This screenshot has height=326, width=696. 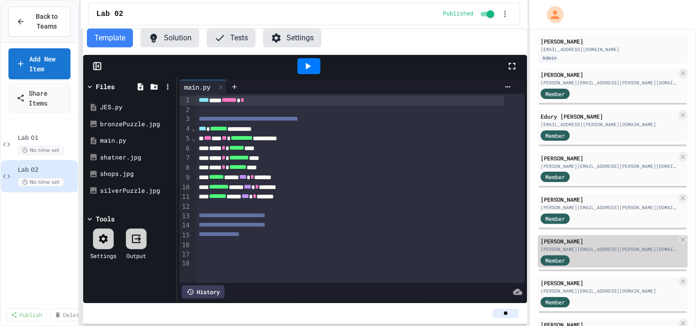 I want to click on div: Tools, so click(x=105, y=219).